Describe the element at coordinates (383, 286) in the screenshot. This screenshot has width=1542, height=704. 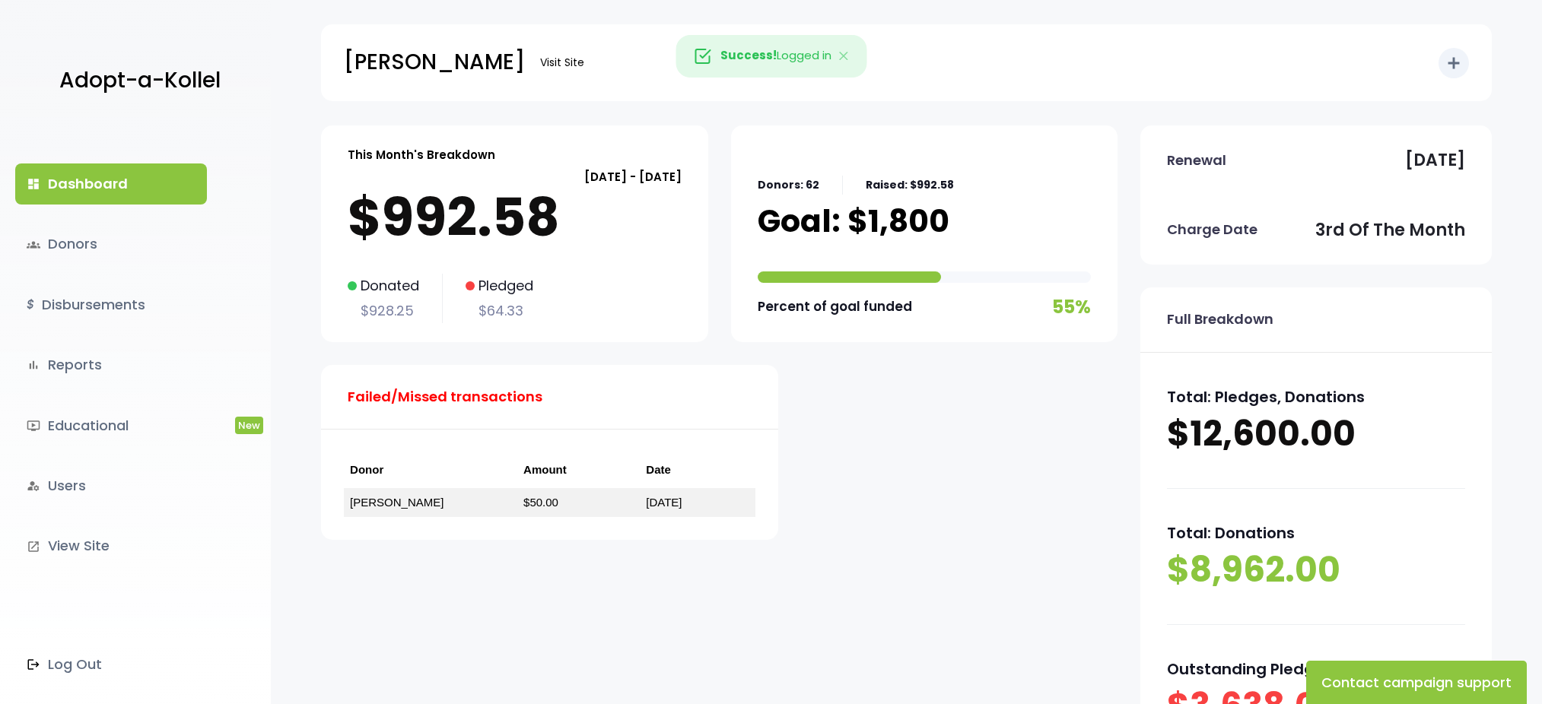
I see `p: Donated` at that location.